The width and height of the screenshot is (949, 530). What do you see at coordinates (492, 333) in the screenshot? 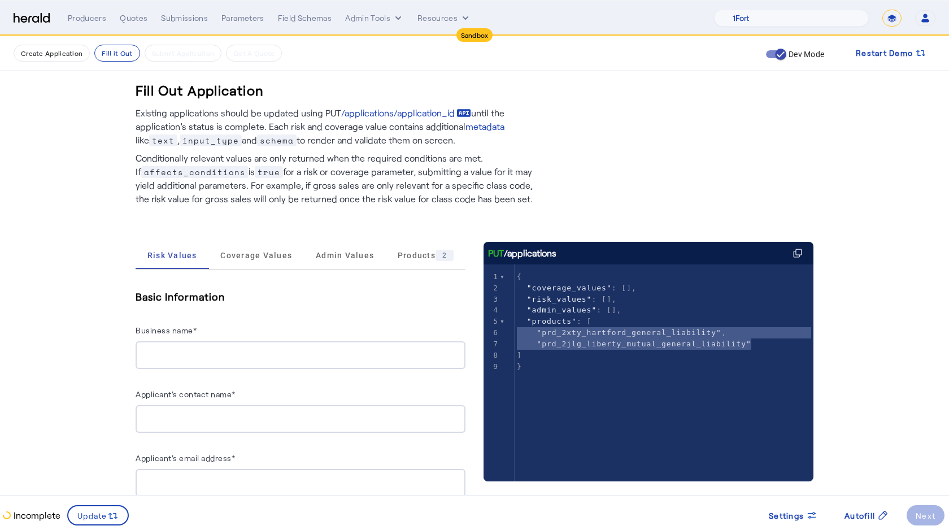
I see `div: 6` at bounding box center [492, 333].